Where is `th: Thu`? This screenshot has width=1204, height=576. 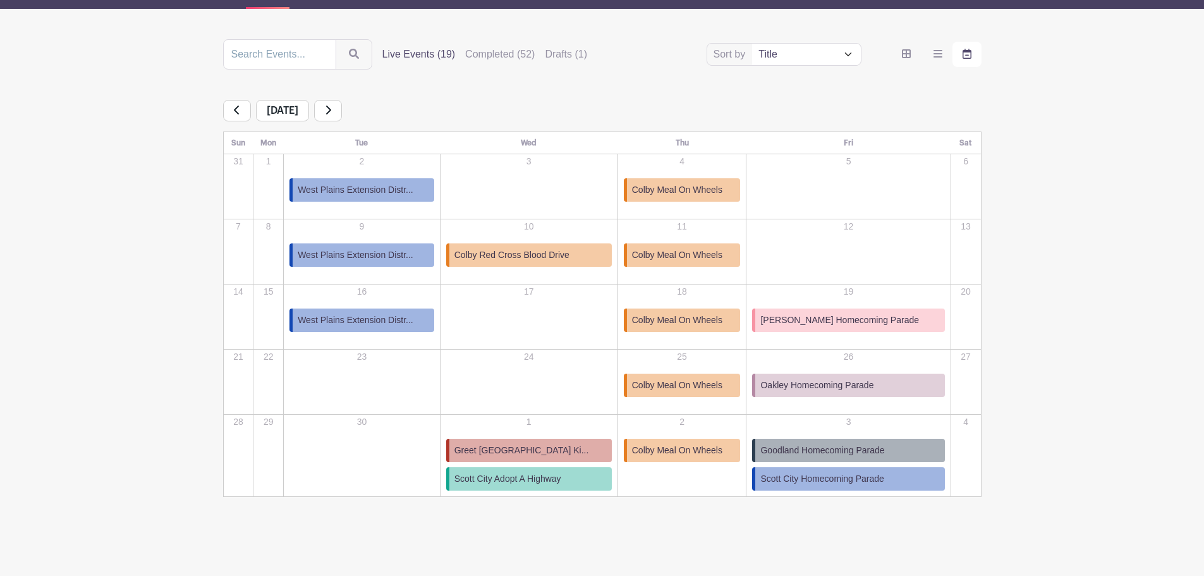
th: Thu is located at coordinates (682, 143).